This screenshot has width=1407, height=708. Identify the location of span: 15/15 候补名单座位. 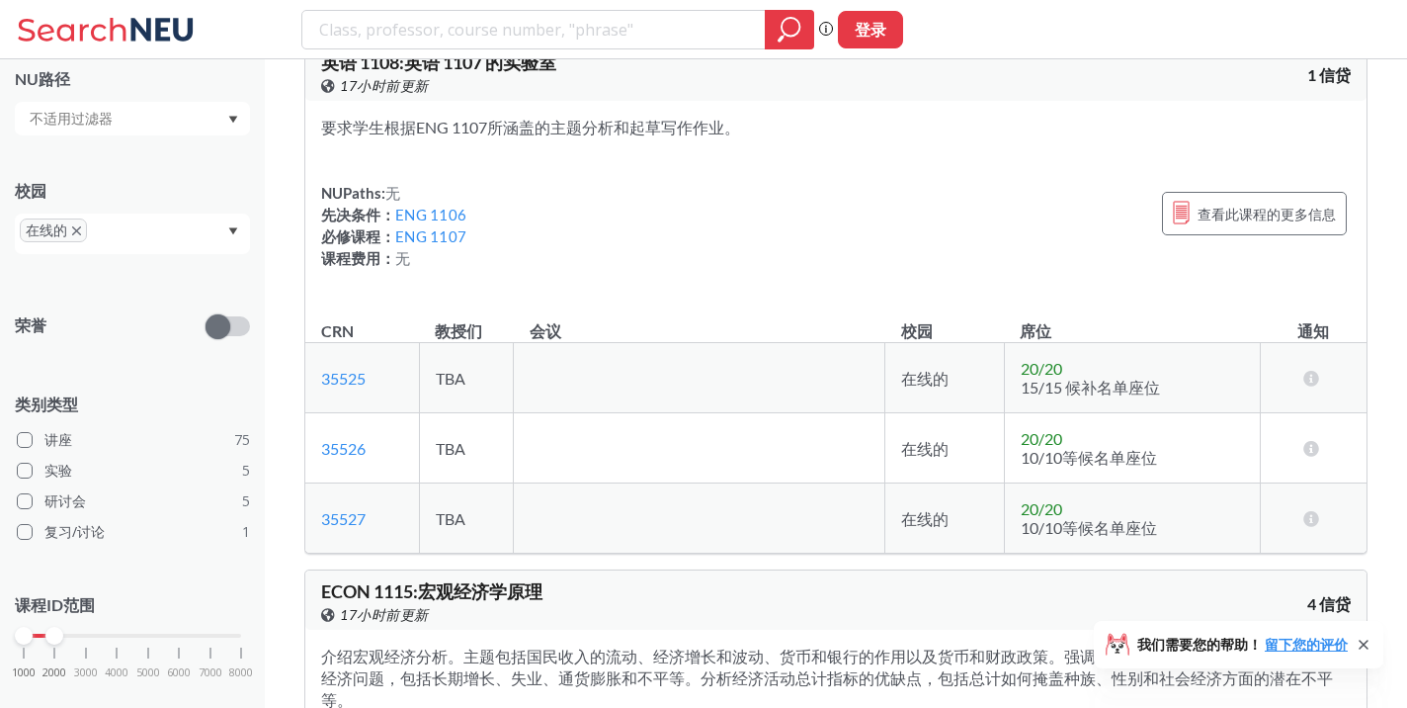
(1090, 386).